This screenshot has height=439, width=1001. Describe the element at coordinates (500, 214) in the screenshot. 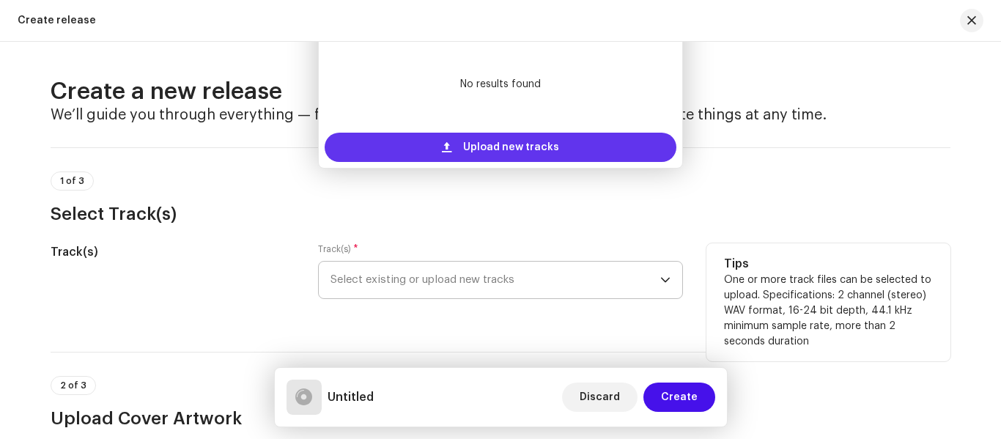

I see `h3: Select Track(s)` at that location.